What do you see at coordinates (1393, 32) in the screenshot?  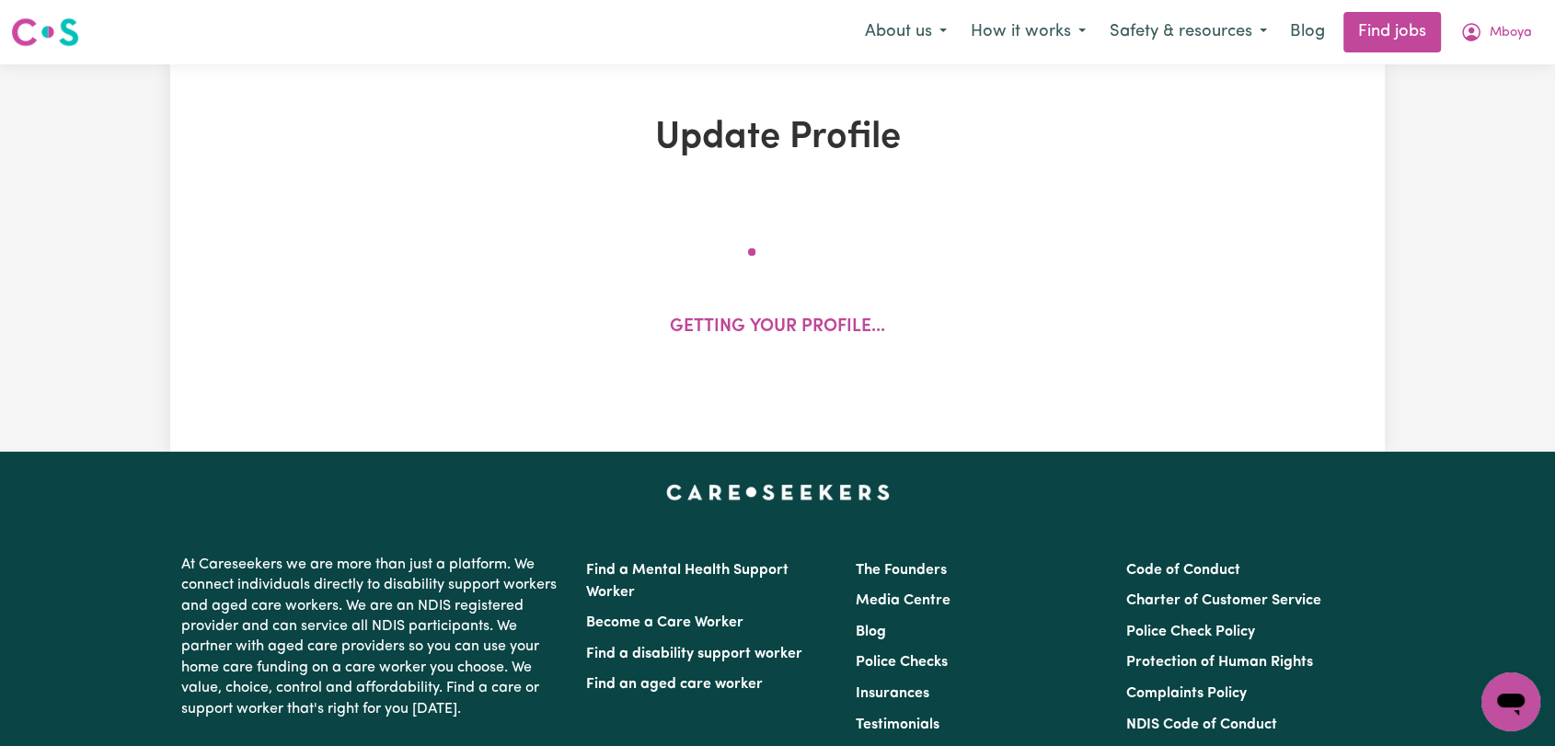 I see `a: Find jobs` at bounding box center [1393, 32].